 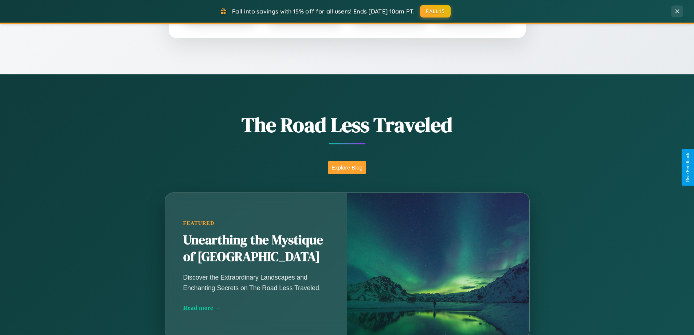 What do you see at coordinates (687, 167) in the screenshot?
I see `div: Give Feedback` at bounding box center [687, 167].